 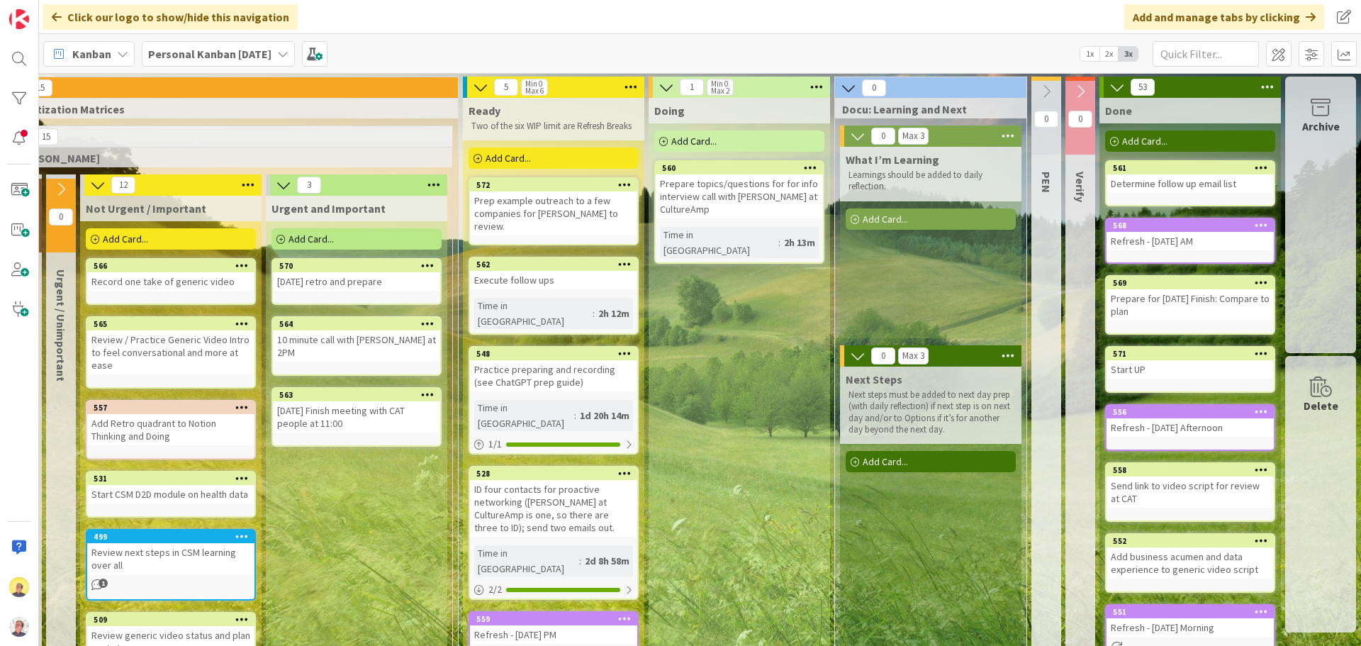 What do you see at coordinates (1190, 492) in the screenshot?
I see `a: 558Send link to video script for review at CAT` at bounding box center [1190, 492].